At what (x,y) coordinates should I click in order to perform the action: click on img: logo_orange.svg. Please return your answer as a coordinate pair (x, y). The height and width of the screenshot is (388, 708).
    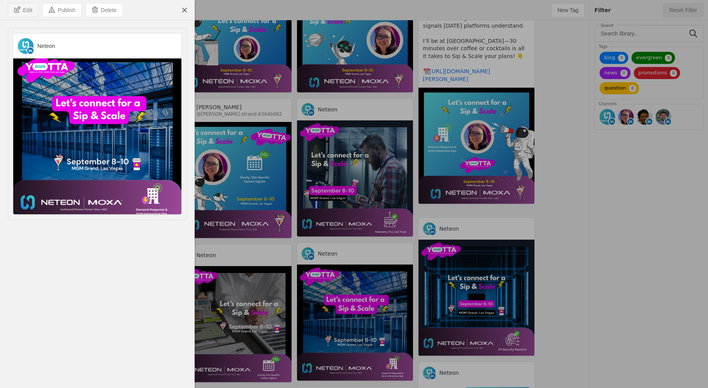
    Looking at the image, I should click on (16, 16).